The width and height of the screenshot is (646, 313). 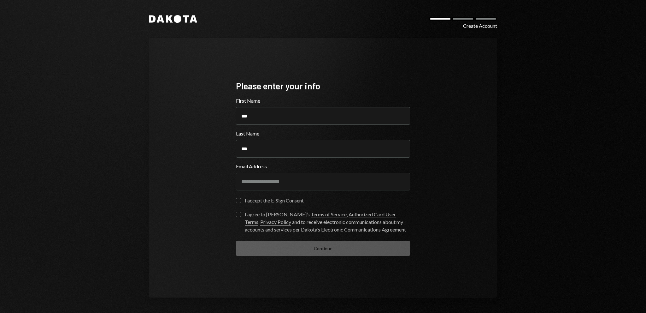 What do you see at coordinates (274, 200) in the screenshot?
I see `div: I accept the` at bounding box center [274, 200].